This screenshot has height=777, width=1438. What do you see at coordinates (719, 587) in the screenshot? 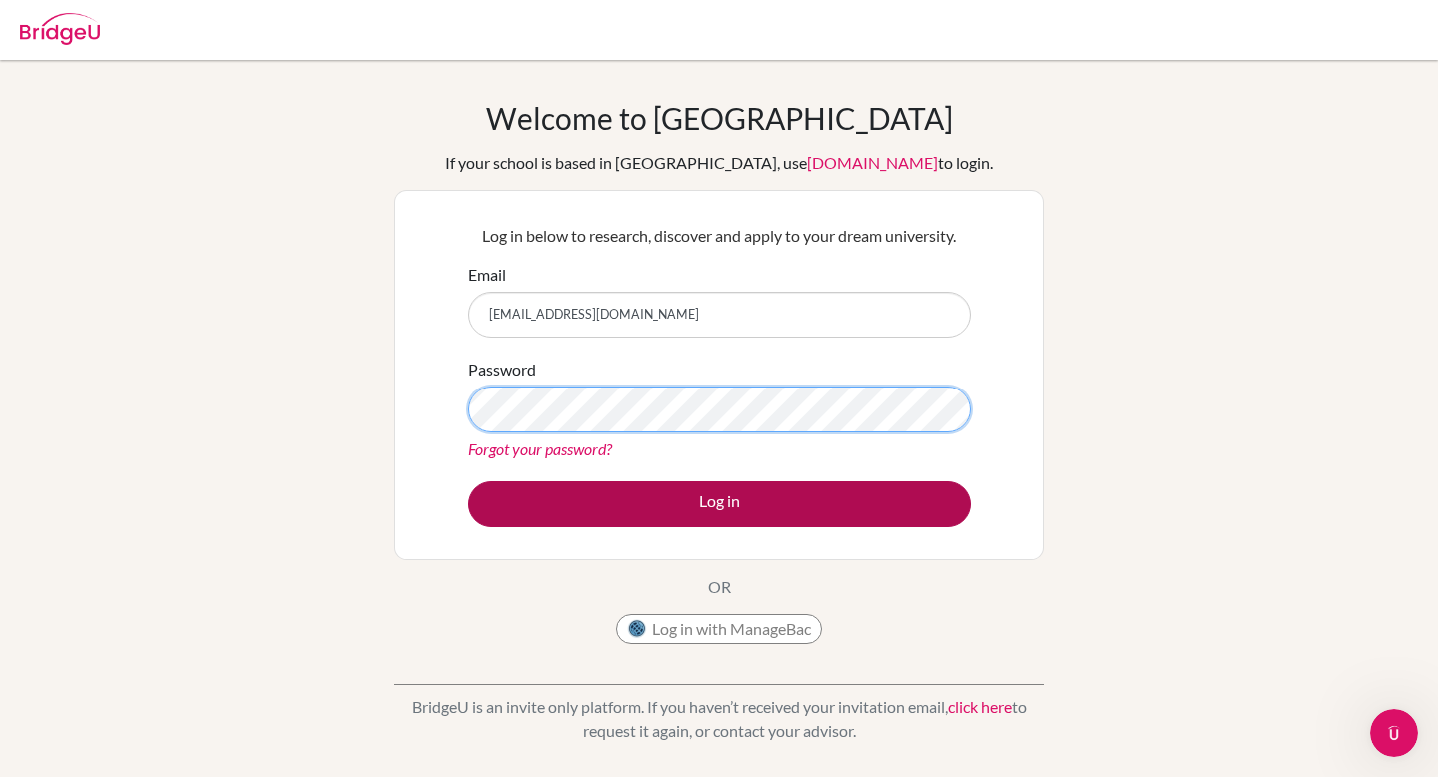
I see `p: OR` at bounding box center [719, 587].